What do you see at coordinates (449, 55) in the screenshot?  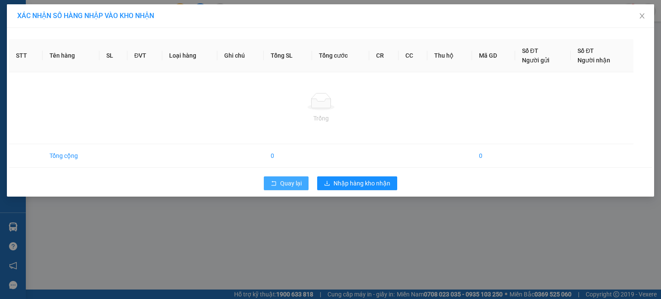 I see `th: Thu hộ` at bounding box center [449, 55].